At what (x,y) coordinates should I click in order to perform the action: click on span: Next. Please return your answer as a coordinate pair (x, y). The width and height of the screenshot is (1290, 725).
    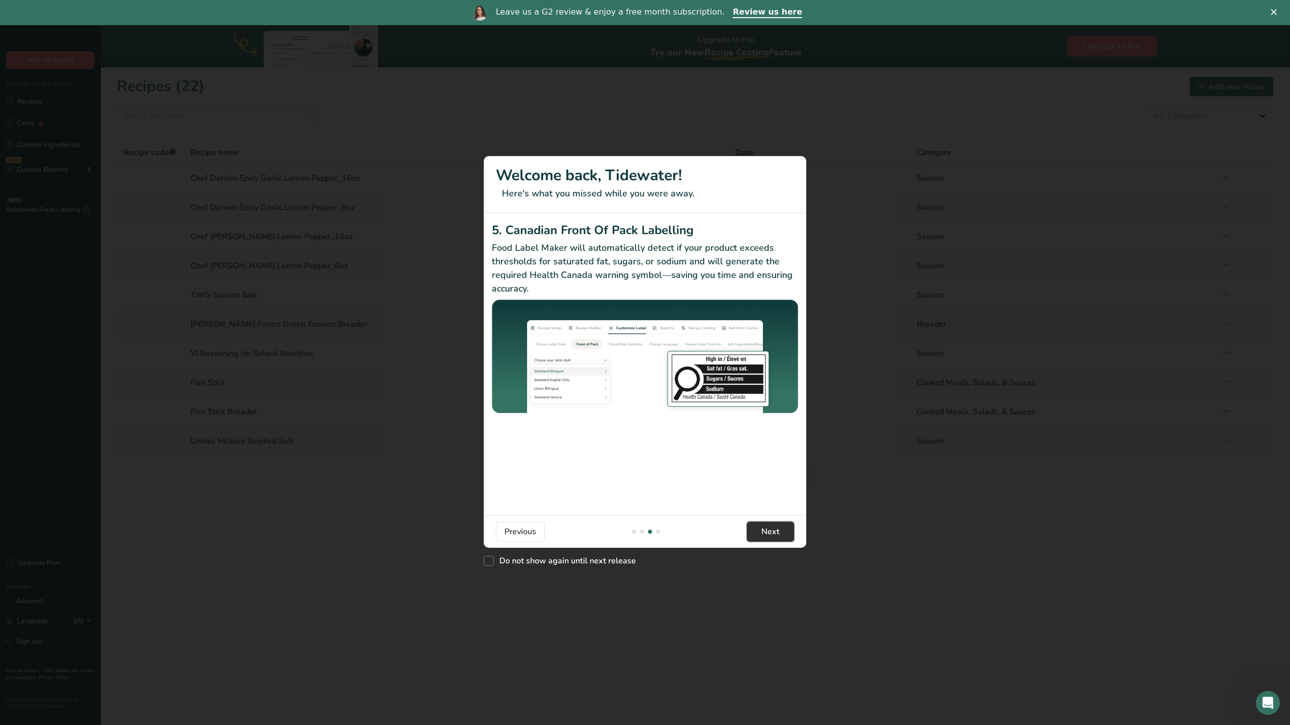
    Looking at the image, I should click on (770, 532).